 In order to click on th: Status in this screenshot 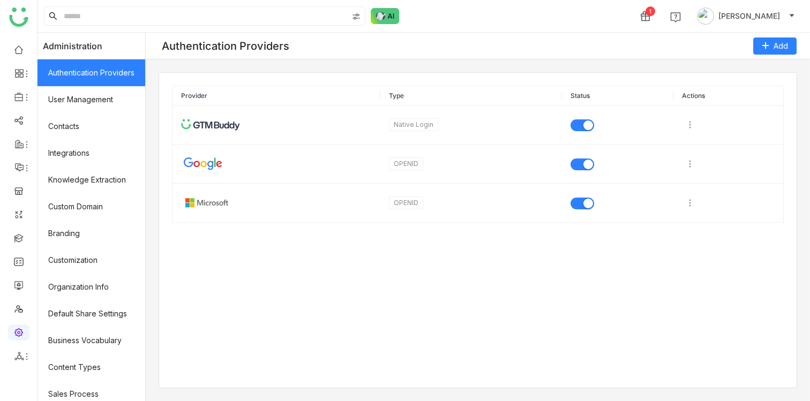, I will do `click(618, 96)`.